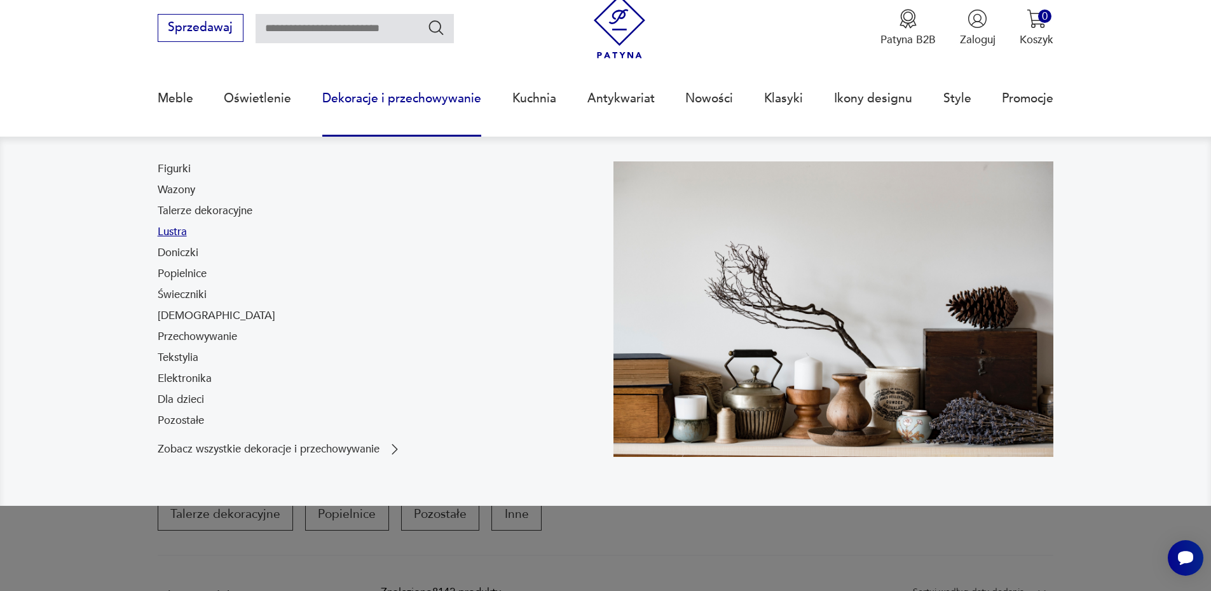 The image size is (1211, 591). I want to click on button: Patyna B2B, so click(908, 28).